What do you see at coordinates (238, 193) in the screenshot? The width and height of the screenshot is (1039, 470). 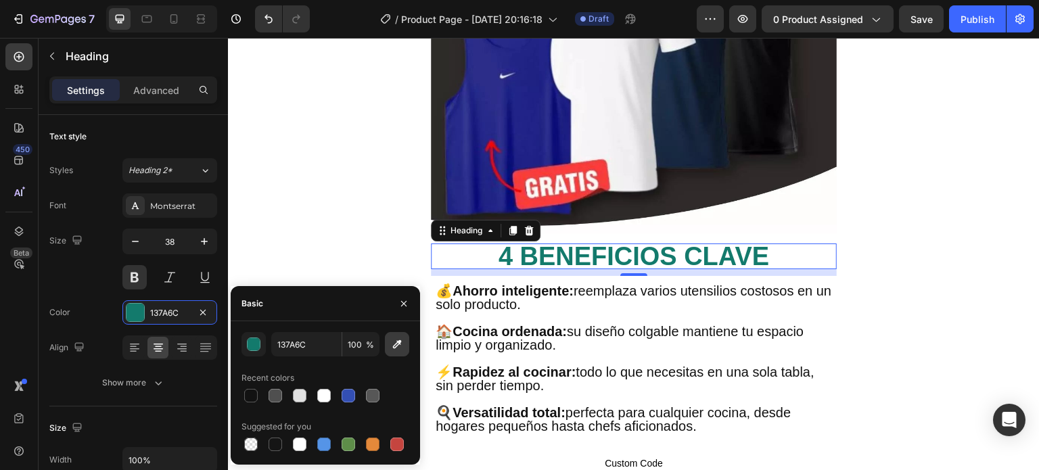 I see `div: Heading` at bounding box center [238, 193].